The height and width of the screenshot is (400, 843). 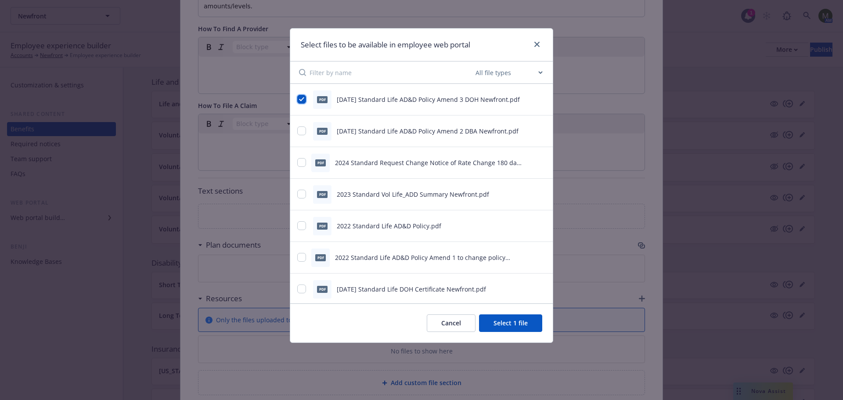 What do you see at coordinates (386, 45) in the screenshot?
I see `h1: Select files to be available in employee web portal` at bounding box center [386, 45].